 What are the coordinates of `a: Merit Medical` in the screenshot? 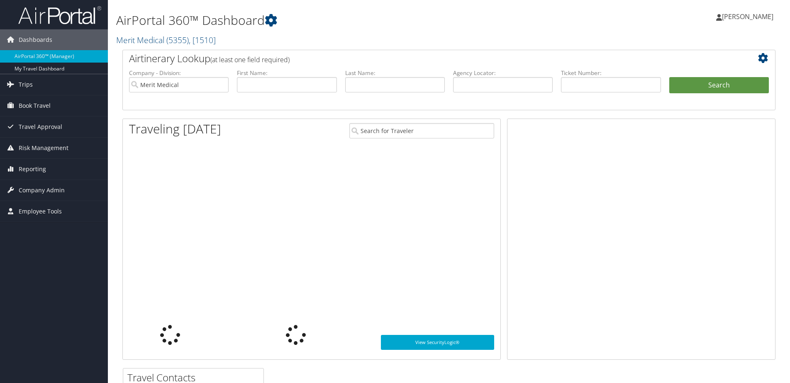 It's located at (166, 40).